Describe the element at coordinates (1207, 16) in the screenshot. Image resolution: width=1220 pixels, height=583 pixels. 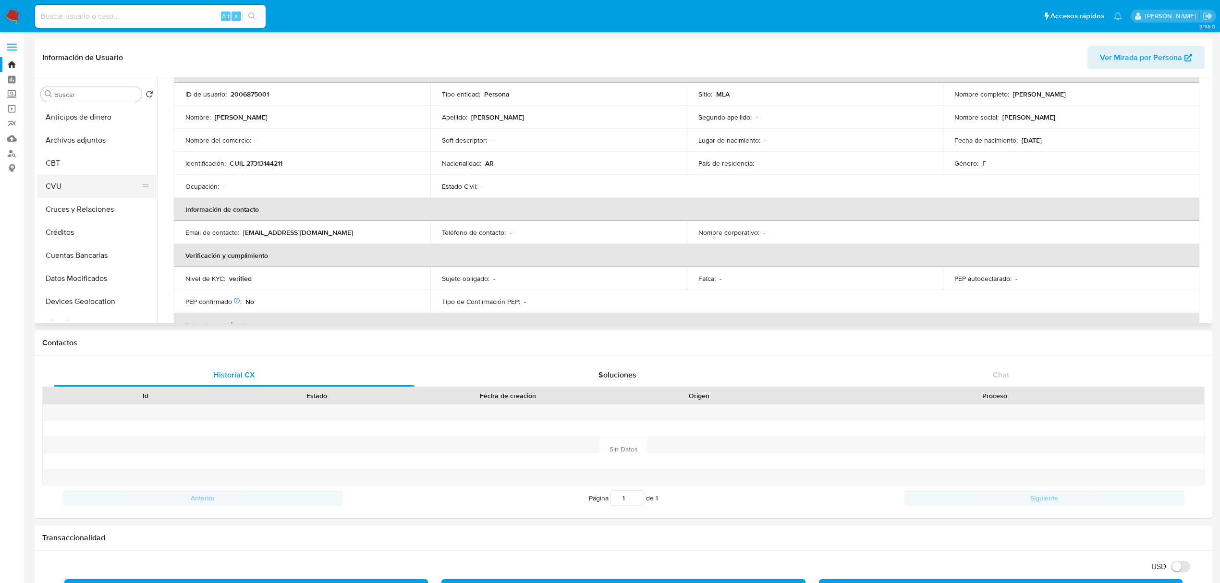
I see `a: Salir` at that location.